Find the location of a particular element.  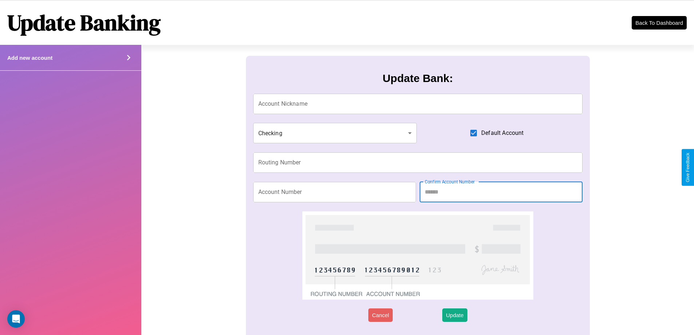

h3: Update Bank: is located at coordinates (417, 78).